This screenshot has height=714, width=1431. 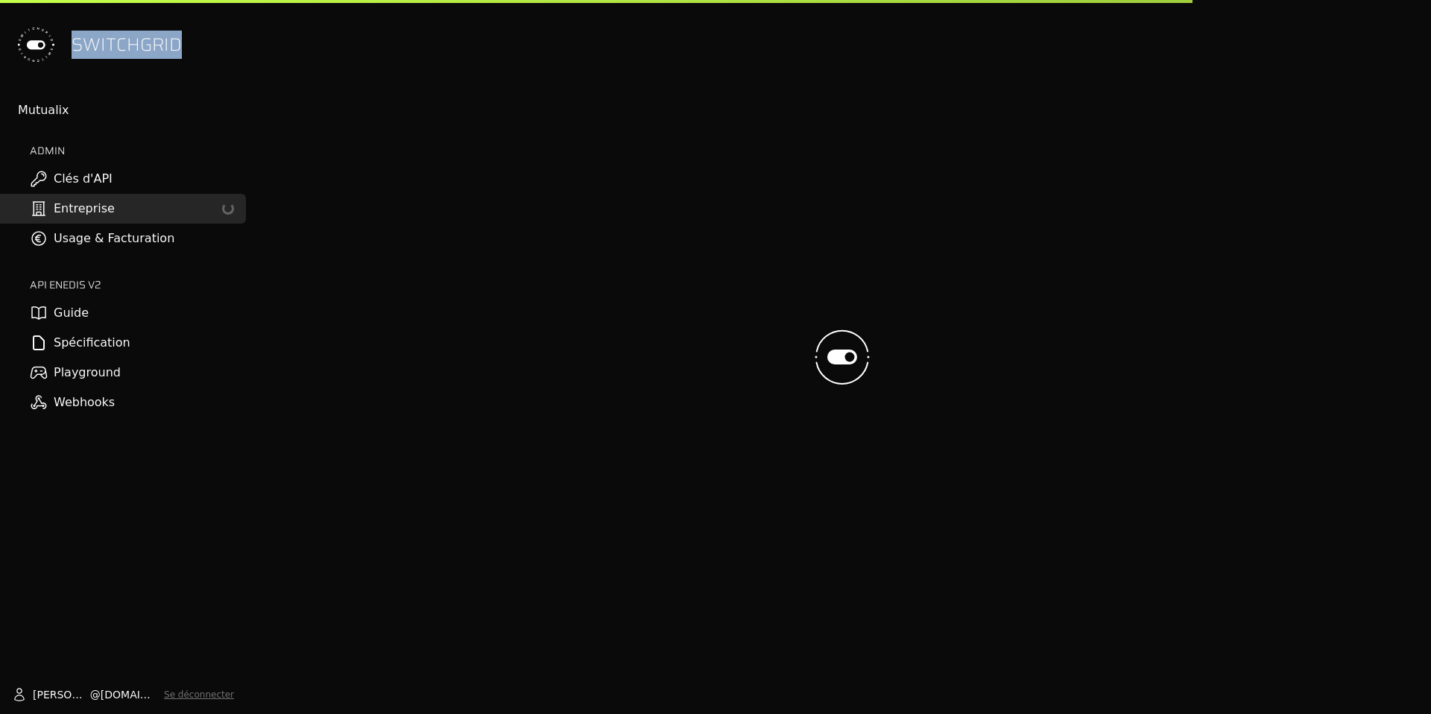 I want to click on h2: ADMIN, so click(x=138, y=151).